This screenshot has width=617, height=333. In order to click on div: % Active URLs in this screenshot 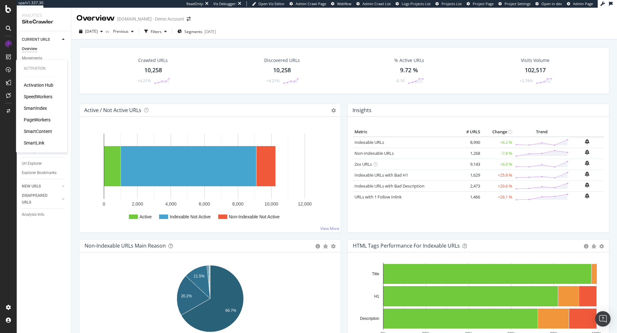, I will do `click(409, 60)`.